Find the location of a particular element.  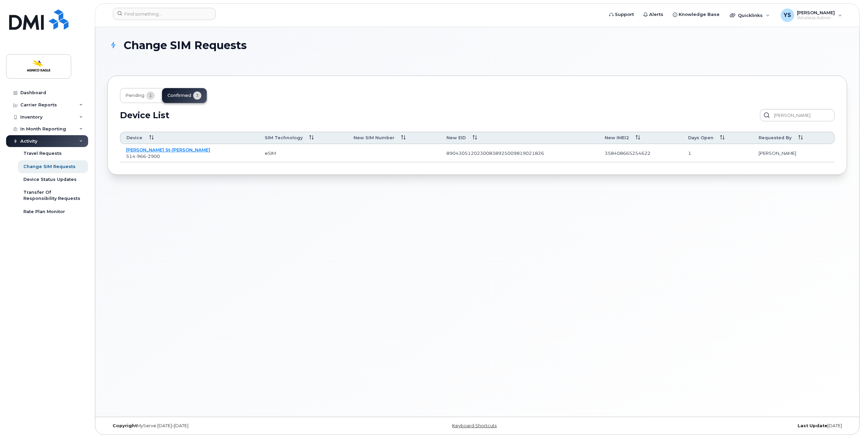

span: New SIM Number is located at coordinates (374, 138).